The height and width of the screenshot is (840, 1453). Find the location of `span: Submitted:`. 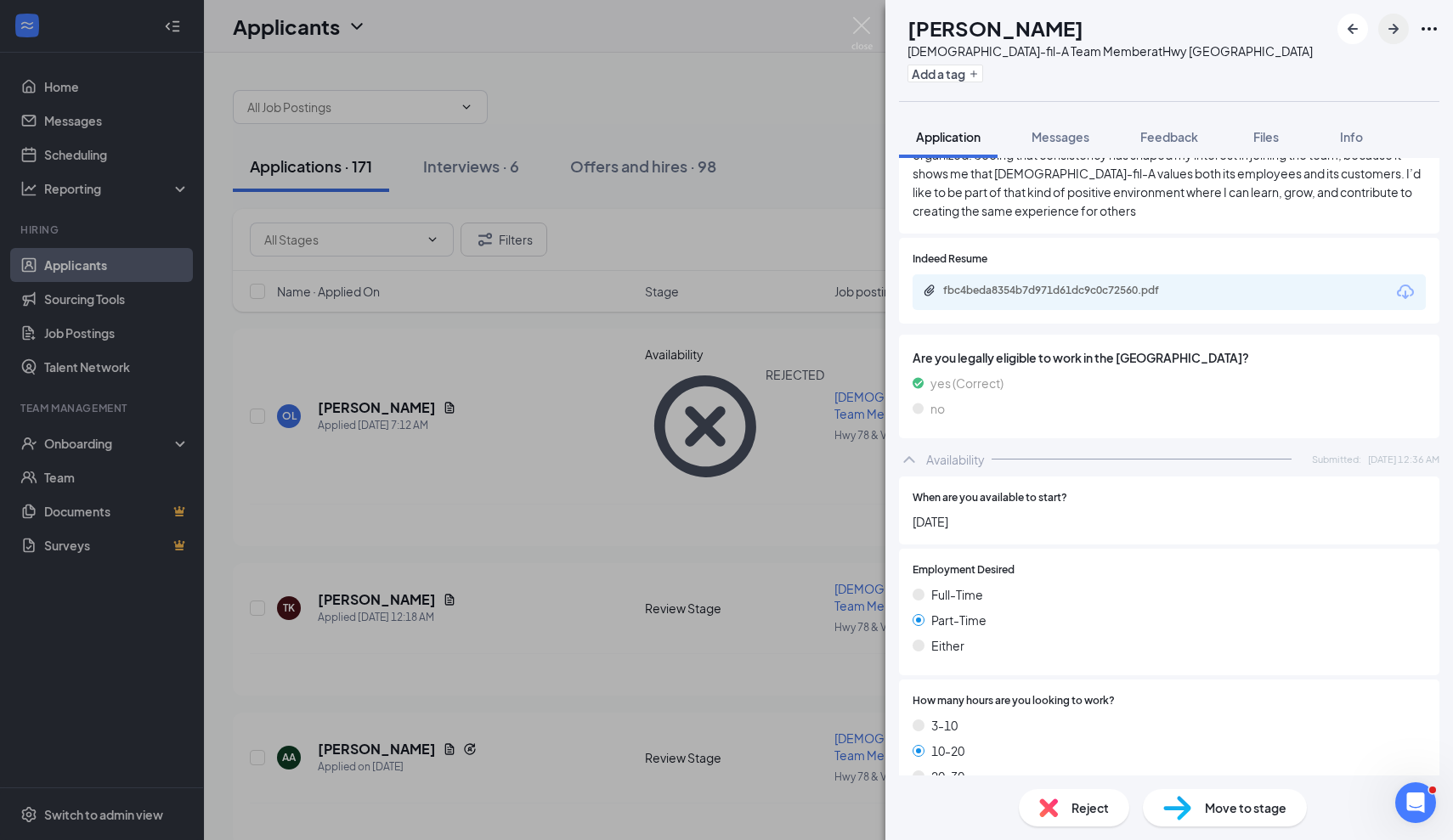

span: Submitted: is located at coordinates (1337, 459).